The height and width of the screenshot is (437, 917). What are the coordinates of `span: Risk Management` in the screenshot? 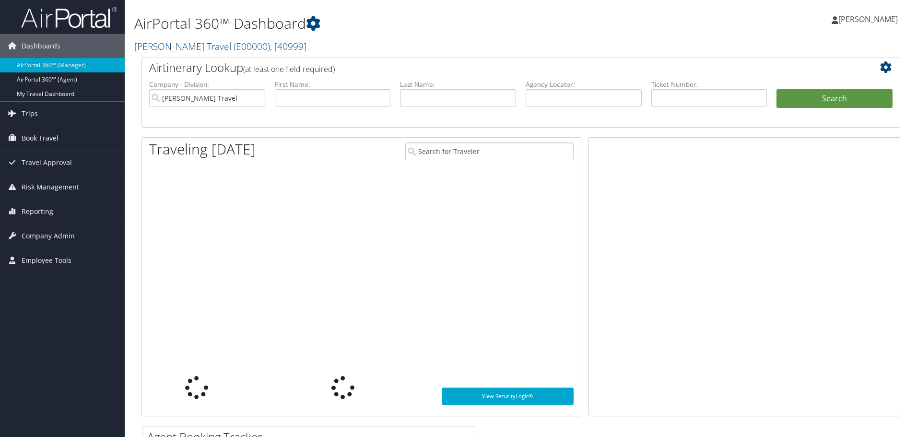 It's located at (50, 187).